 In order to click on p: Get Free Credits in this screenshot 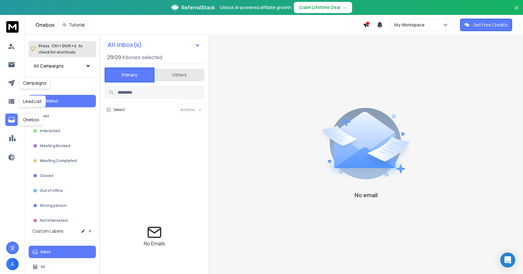, I will do `click(490, 25)`.